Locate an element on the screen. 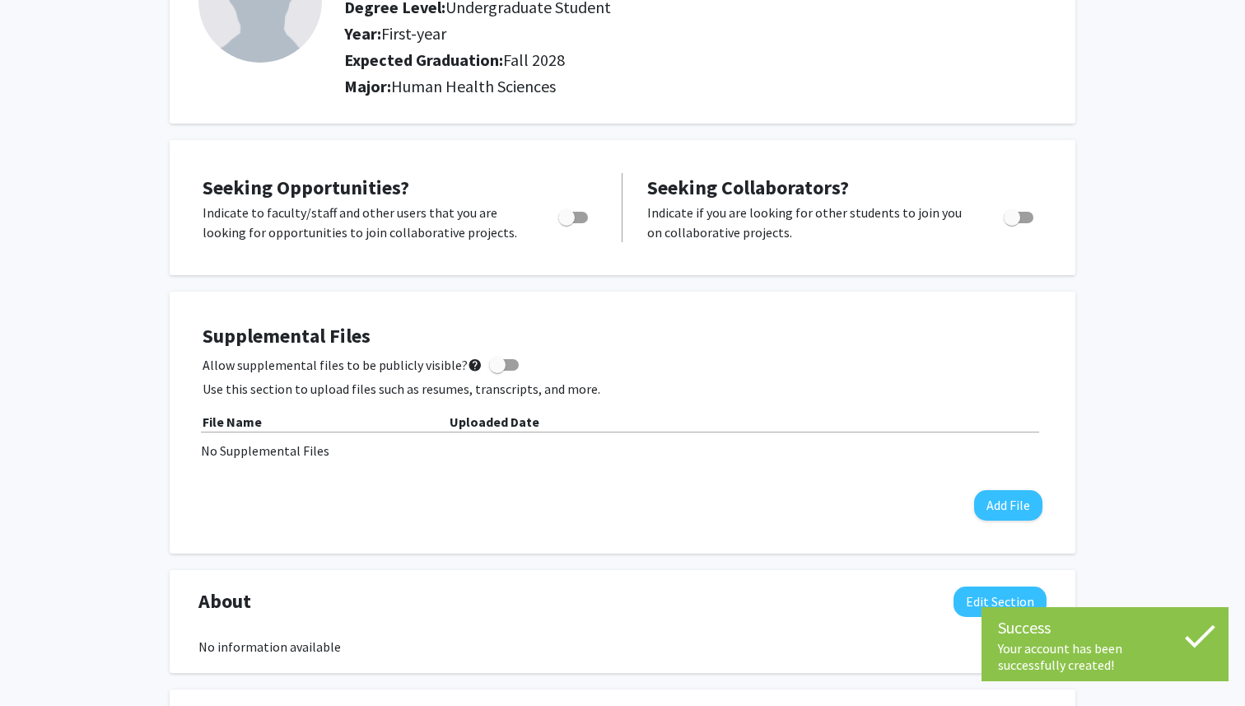 This screenshot has width=1245, height=706. span: Allow supplemental files to be publicly visible? is located at coordinates (342, 365).